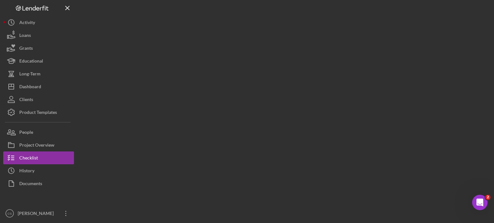 Image resolution: width=494 pixels, height=223 pixels. Describe the element at coordinates (30, 87) in the screenshot. I see `div: Dashboard` at that location.